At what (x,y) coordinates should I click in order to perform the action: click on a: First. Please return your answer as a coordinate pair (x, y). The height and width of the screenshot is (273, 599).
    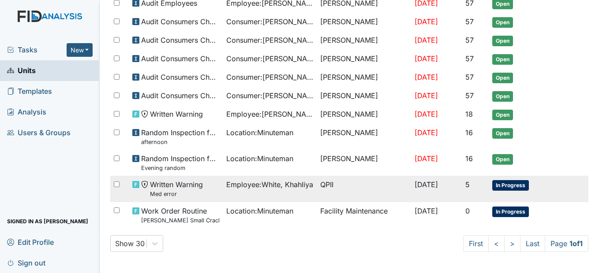
    Looking at the image, I should click on (476, 244).